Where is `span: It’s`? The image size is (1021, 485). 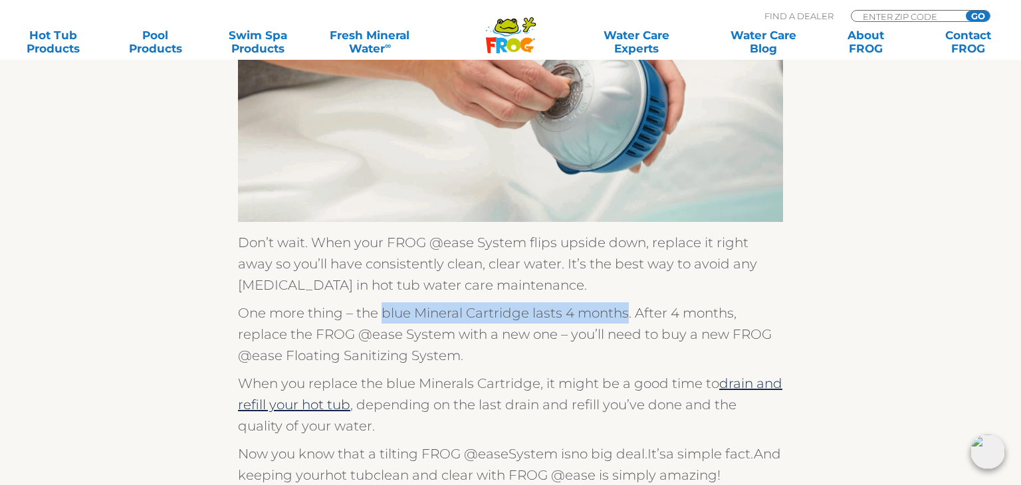 span: It’s is located at coordinates (657, 454).